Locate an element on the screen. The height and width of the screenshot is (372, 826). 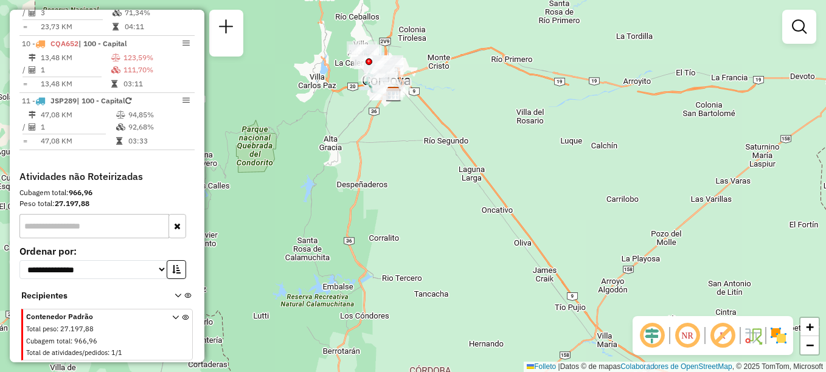
span: Total peso is located at coordinates (41, 329).